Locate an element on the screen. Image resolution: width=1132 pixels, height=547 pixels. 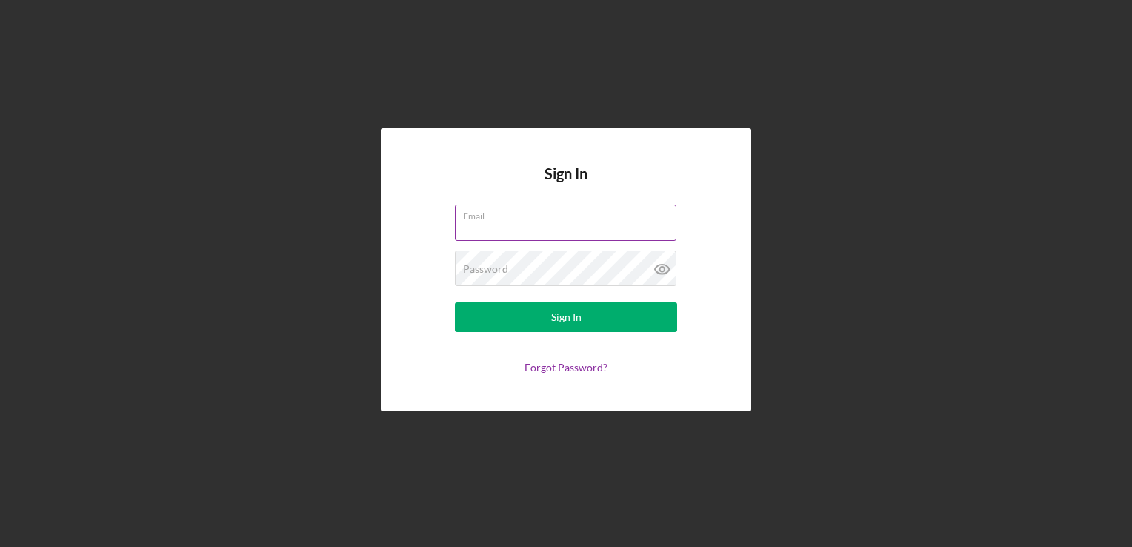
a: Forgot Password? is located at coordinates (566, 367).